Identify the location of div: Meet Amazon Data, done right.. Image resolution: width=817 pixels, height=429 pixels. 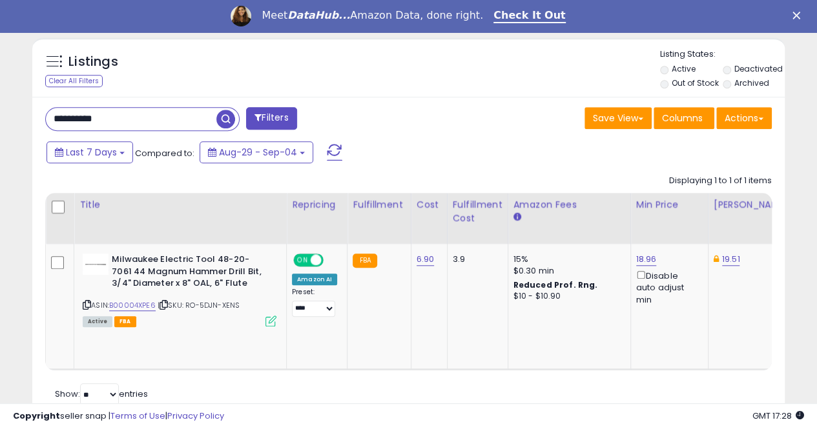
(372, 15).